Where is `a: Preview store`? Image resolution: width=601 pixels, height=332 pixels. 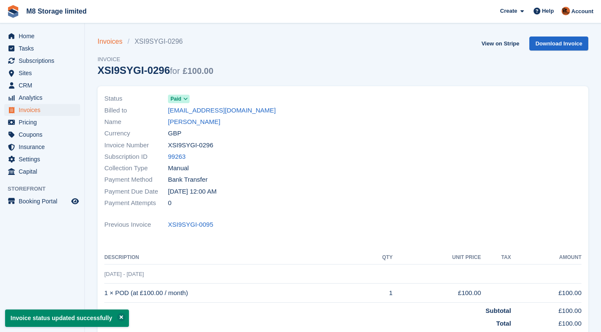 a: Preview store is located at coordinates (75, 201).